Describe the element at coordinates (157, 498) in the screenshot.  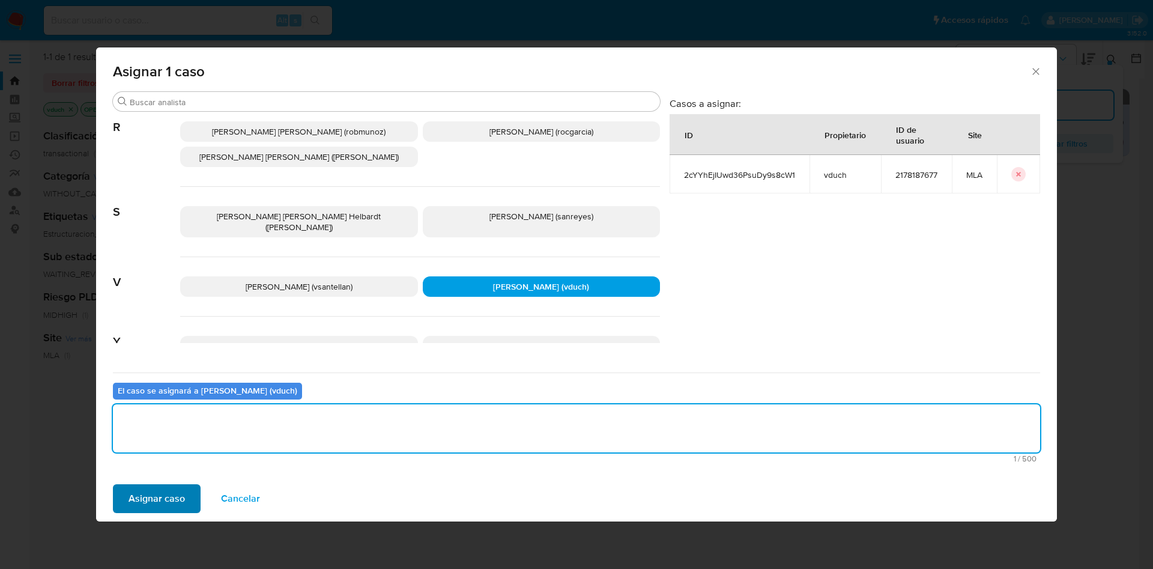
I see `span: Asignar caso` at that location.